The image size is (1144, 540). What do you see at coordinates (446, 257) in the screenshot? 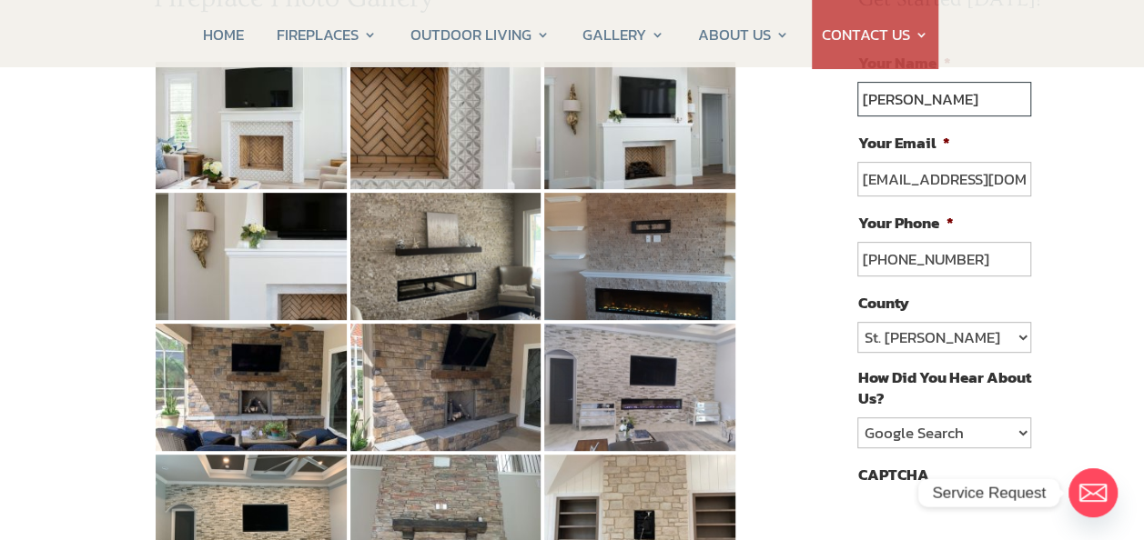
I see `img: 5` at bounding box center [446, 257].